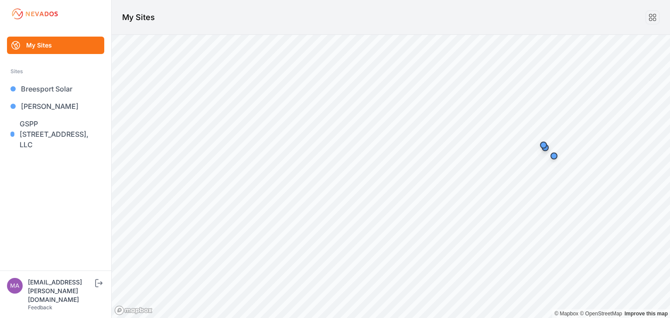 Image resolution: width=670 pixels, height=318 pixels. Describe the element at coordinates (391, 177) in the screenshot. I see `canvas: Map` at that location.